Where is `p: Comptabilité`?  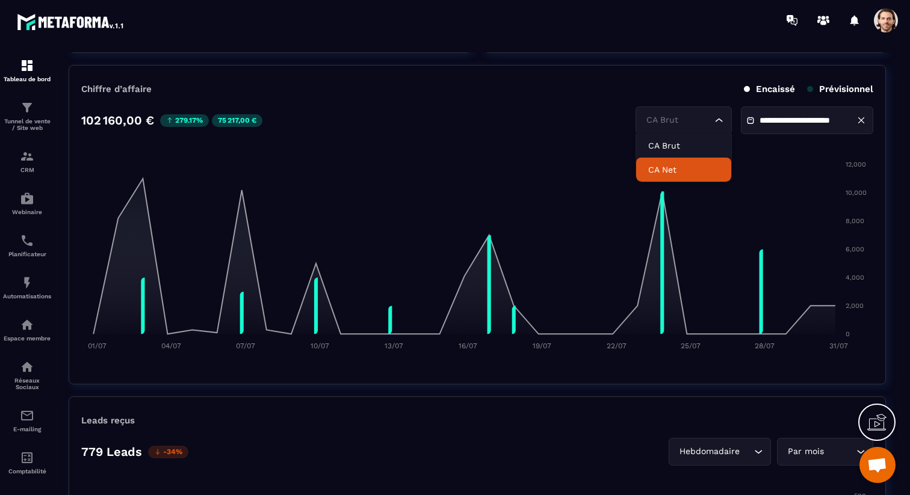
p: Comptabilité is located at coordinates (27, 471).